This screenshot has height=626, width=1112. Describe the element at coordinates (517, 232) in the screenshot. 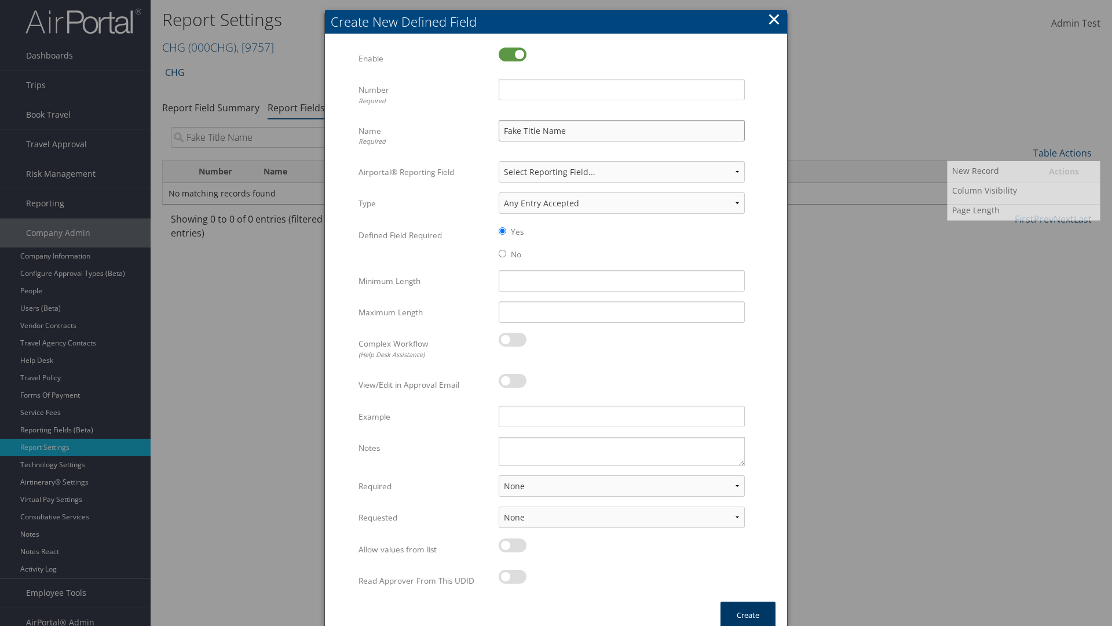

I see `label: Yes` at that location.